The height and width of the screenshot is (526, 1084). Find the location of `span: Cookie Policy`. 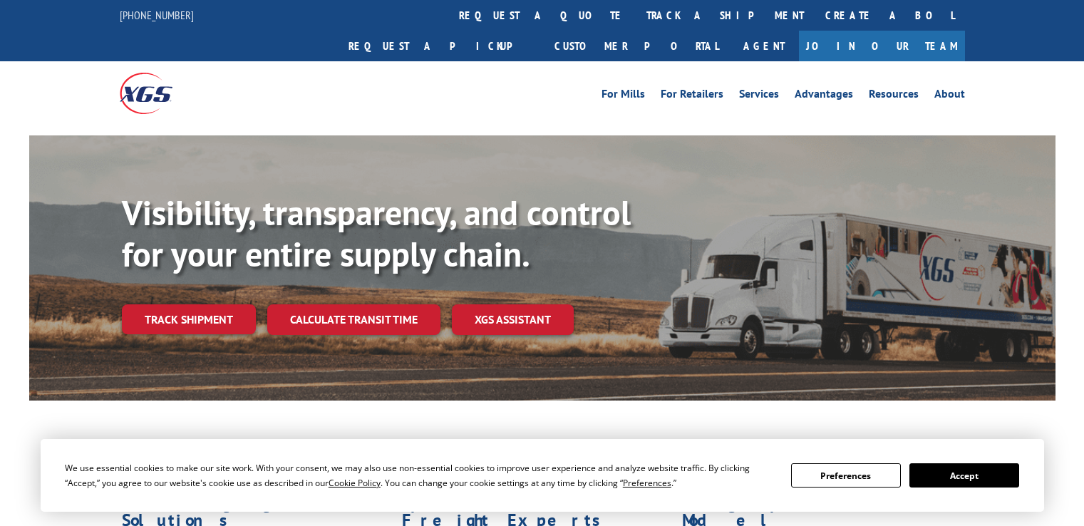

span: Cookie Policy is located at coordinates (354, 482).